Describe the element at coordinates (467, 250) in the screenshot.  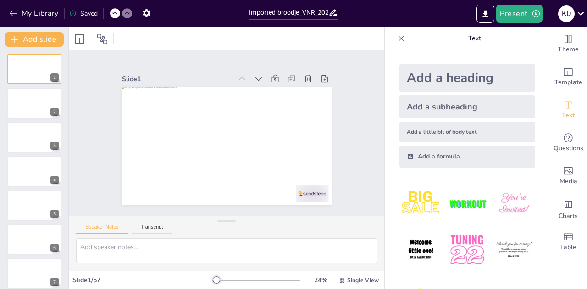
I see `img: 5.jpeg` at that location.